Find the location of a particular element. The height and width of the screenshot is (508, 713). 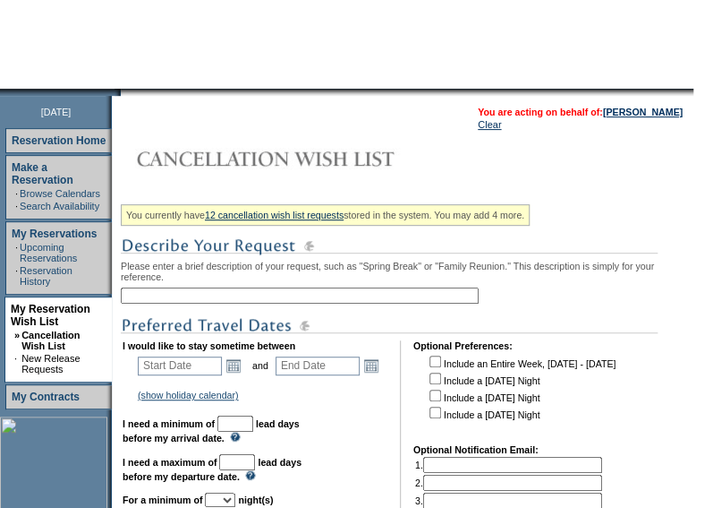

a: My Reservation Wish List is located at coordinates (50, 315).